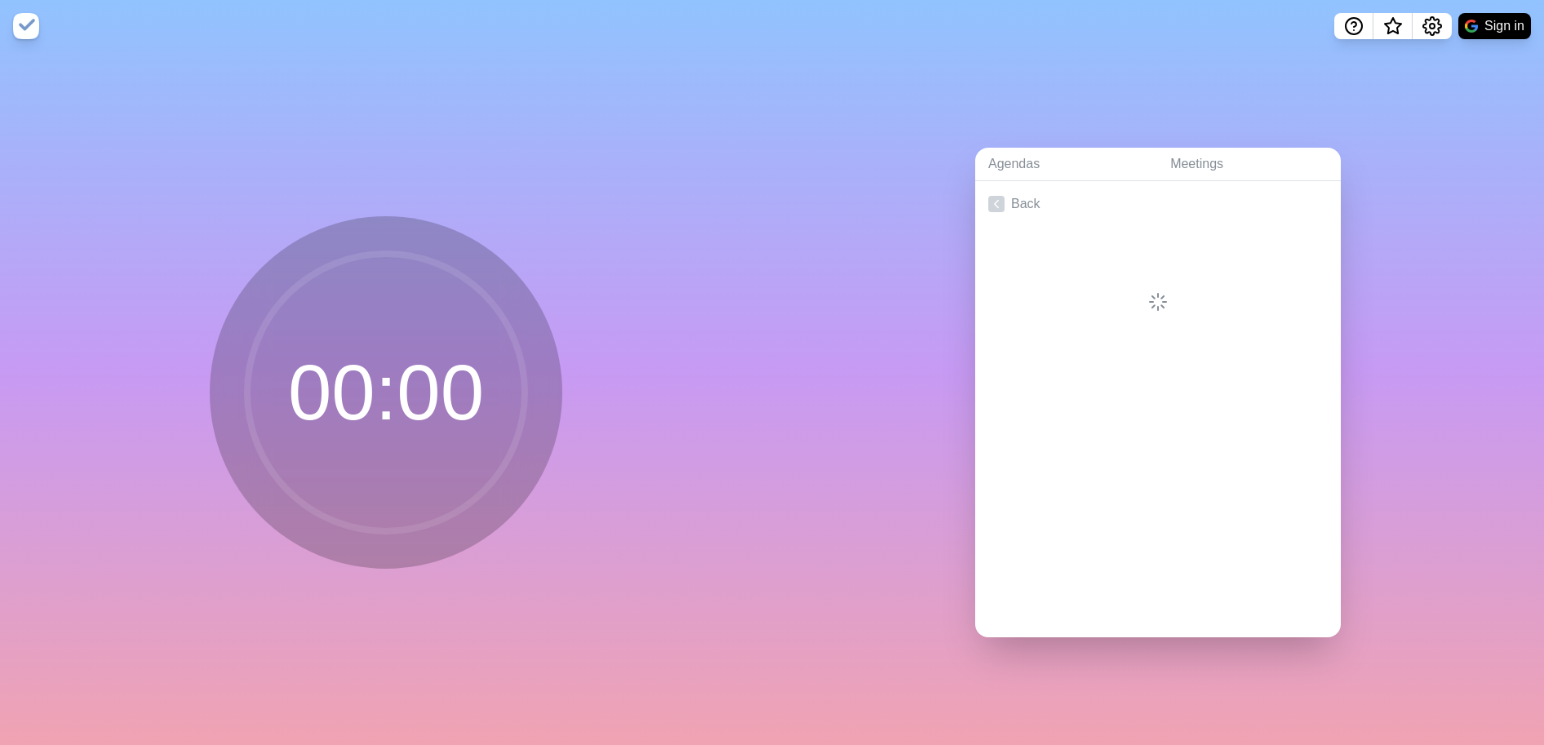  What do you see at coordinates (1494, 26) in the screenshot?
I see `button: Sign in` at bounding box center [1494, 26].